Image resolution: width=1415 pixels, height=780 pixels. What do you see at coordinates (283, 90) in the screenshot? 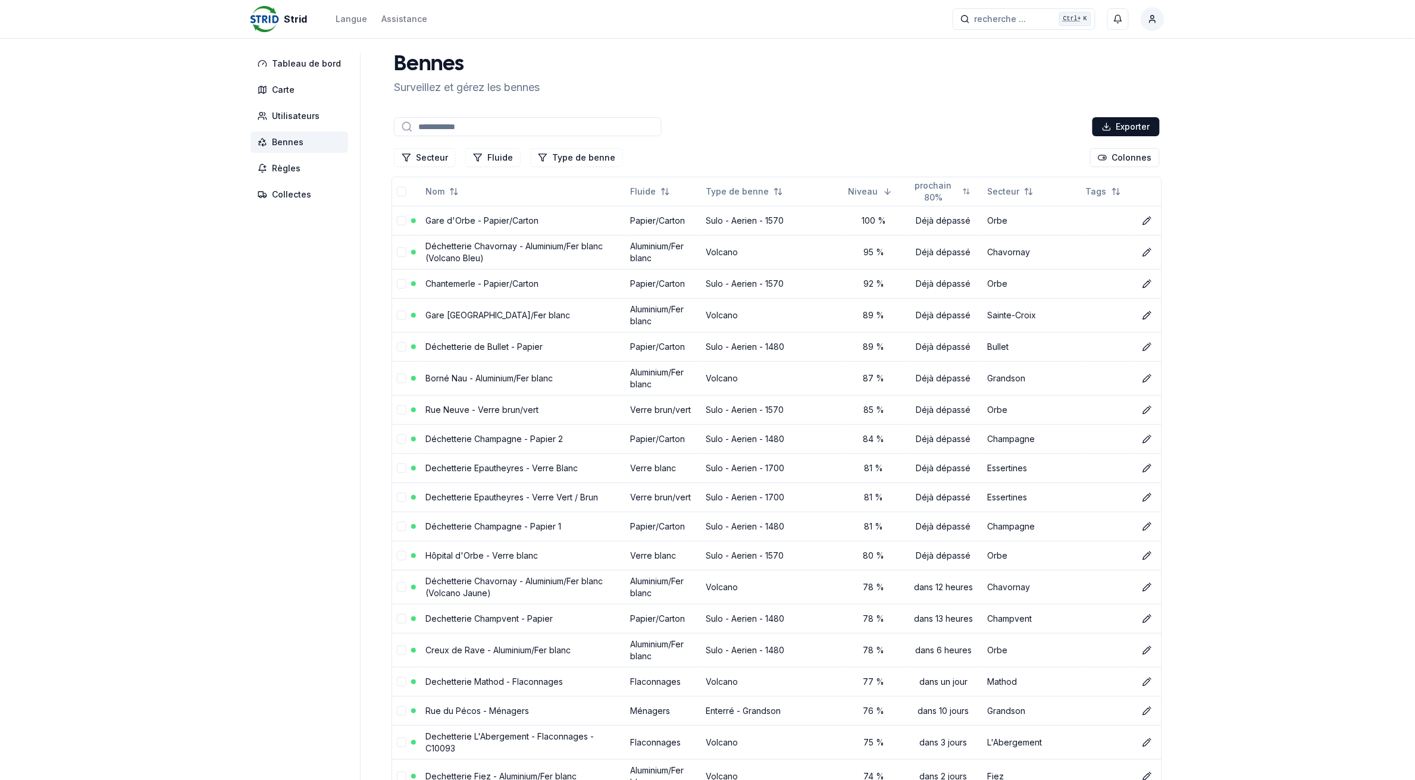
I see `span: Carte` at bounding box center [283, 90].